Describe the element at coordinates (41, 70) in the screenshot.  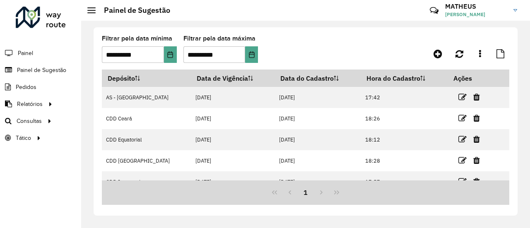
I see `span: Painel de Sugestão` at that location.